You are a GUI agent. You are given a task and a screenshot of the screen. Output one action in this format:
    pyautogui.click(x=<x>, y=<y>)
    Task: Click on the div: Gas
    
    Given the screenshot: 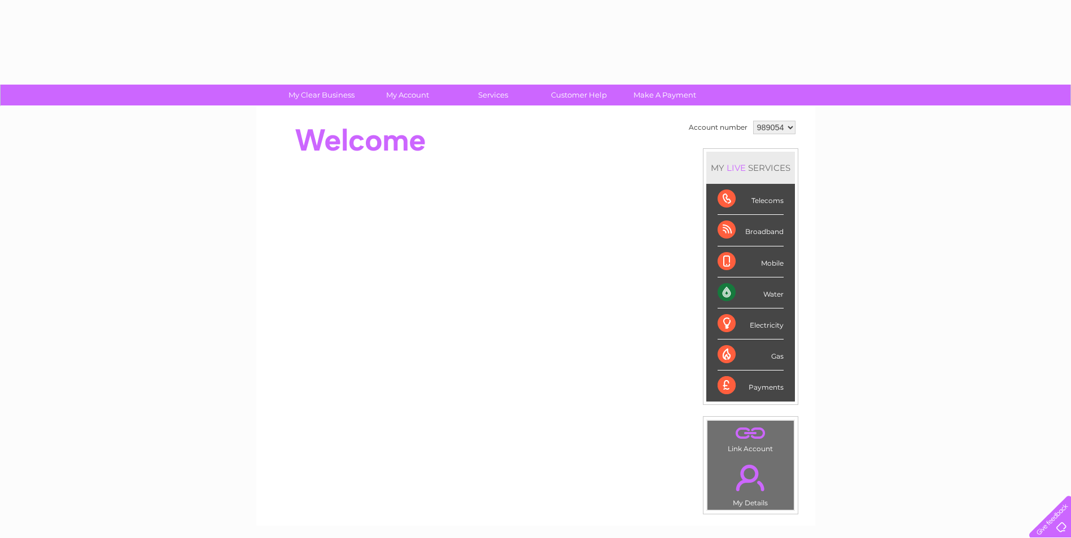 What is the action you would take?
    pyautogui.click(x=750, y=355)
    